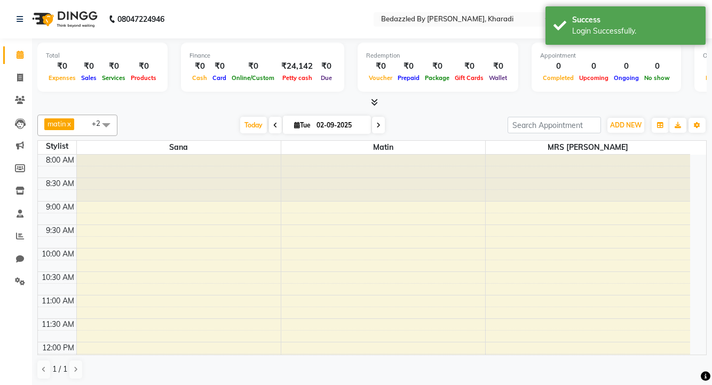  I want to click on span: Prepaid, so click(408, 78).